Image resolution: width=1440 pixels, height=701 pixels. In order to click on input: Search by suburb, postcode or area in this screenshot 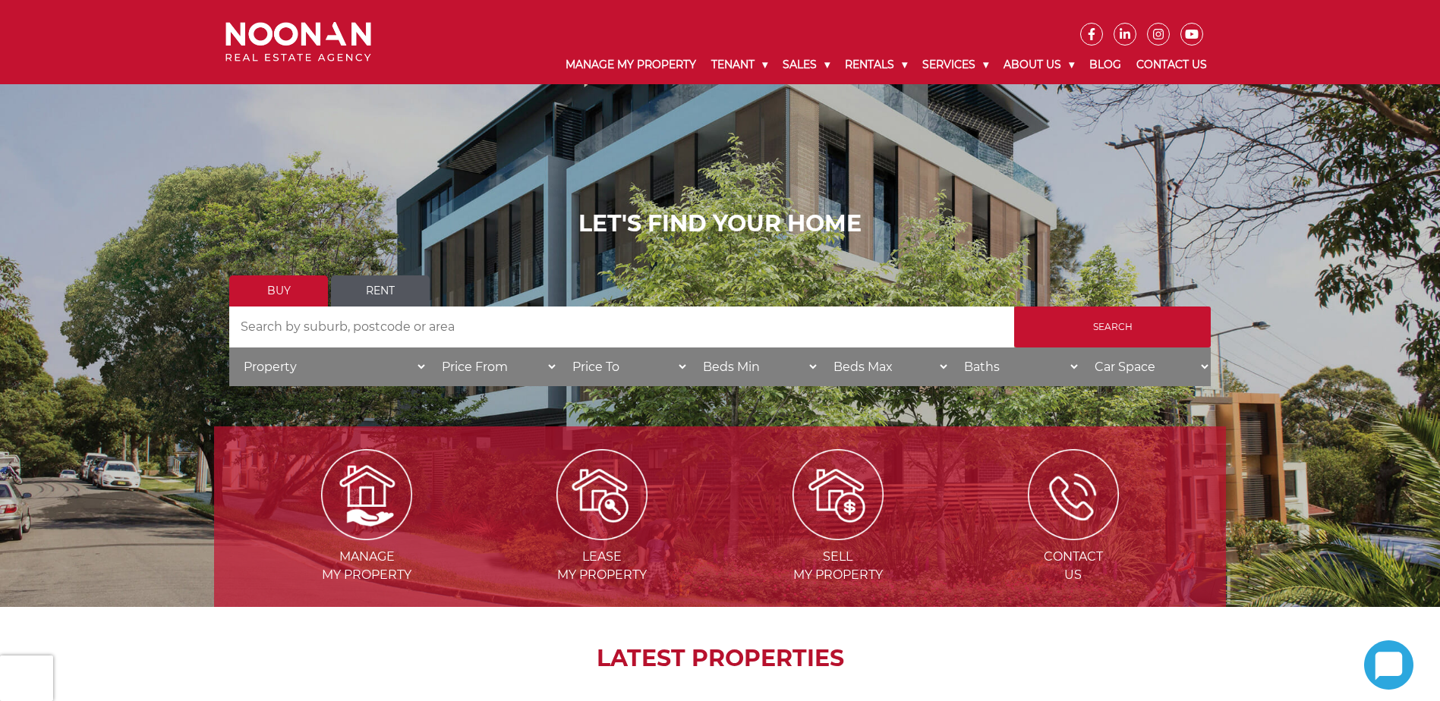, I will do `click(622, 327)`.